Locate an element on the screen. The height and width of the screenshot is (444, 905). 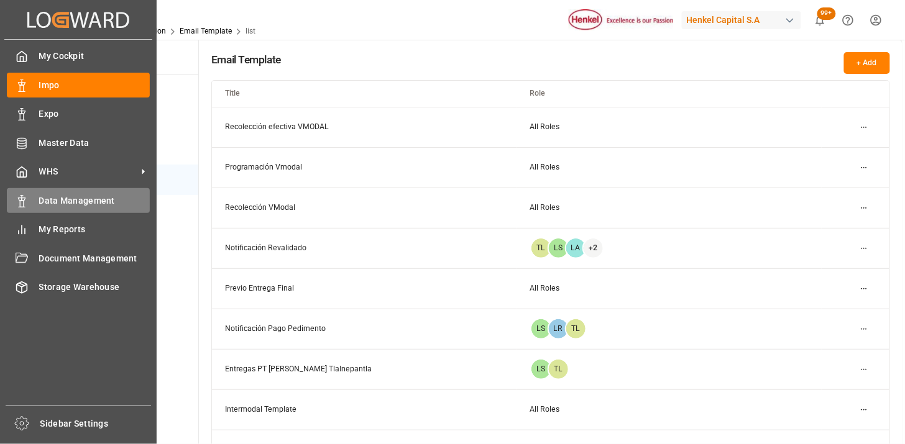
span: 99+ is located at coordinates (827, 14).